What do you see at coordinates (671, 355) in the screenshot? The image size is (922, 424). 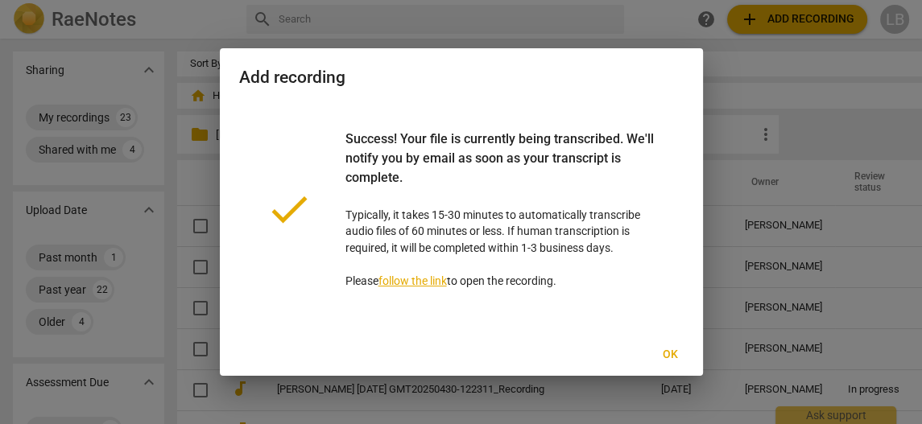 I see `button: Ok` at bounding box center [671, 355].